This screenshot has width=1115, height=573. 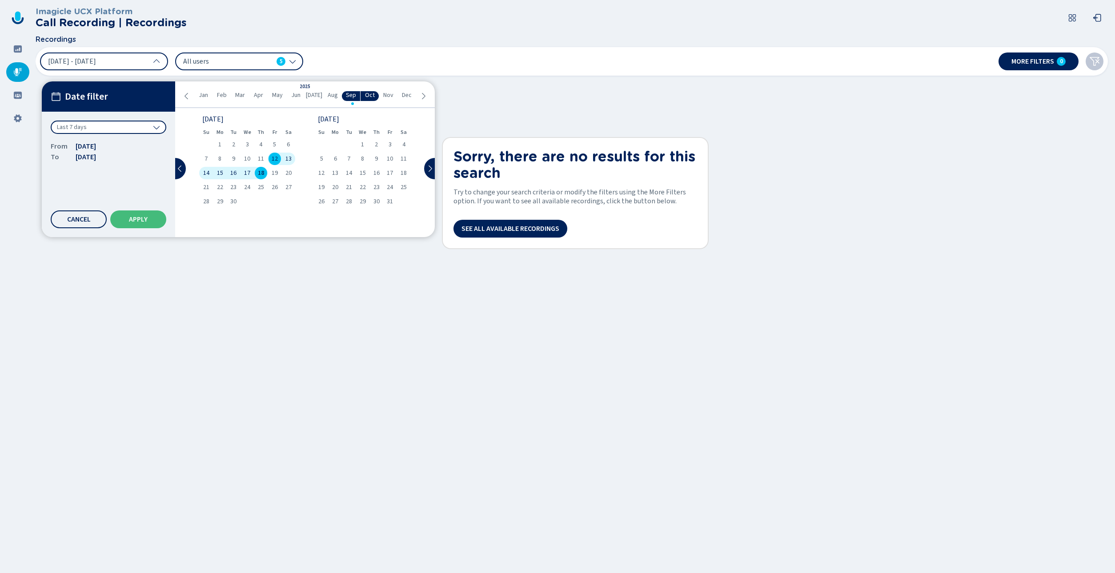 I want to click on div: Mon Sep 29 2025, so click(x=220, y=201).